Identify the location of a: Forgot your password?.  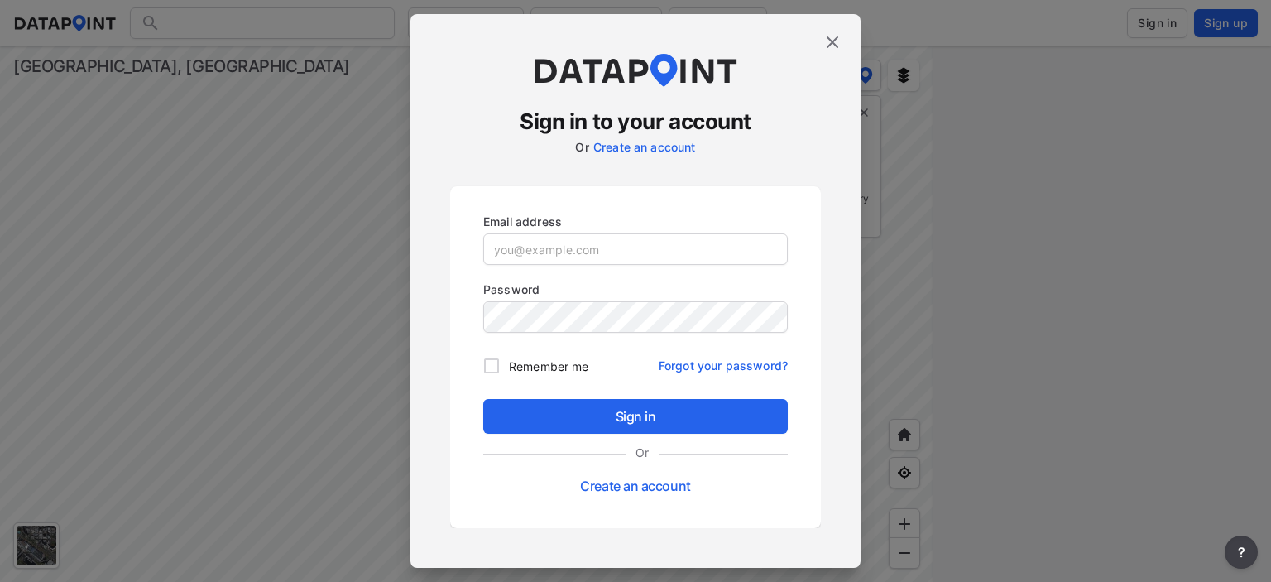
(723, 361).